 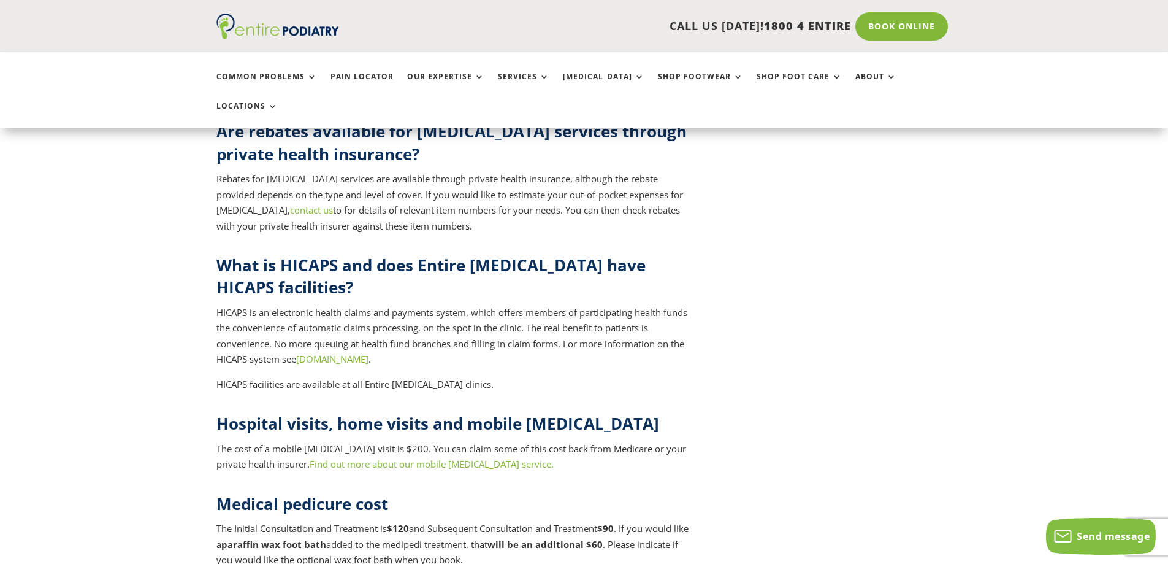 I want to click on p: HICAPS is an electronic health claims and payments system, which offers members of participating ..., so click(x=455, y=340).